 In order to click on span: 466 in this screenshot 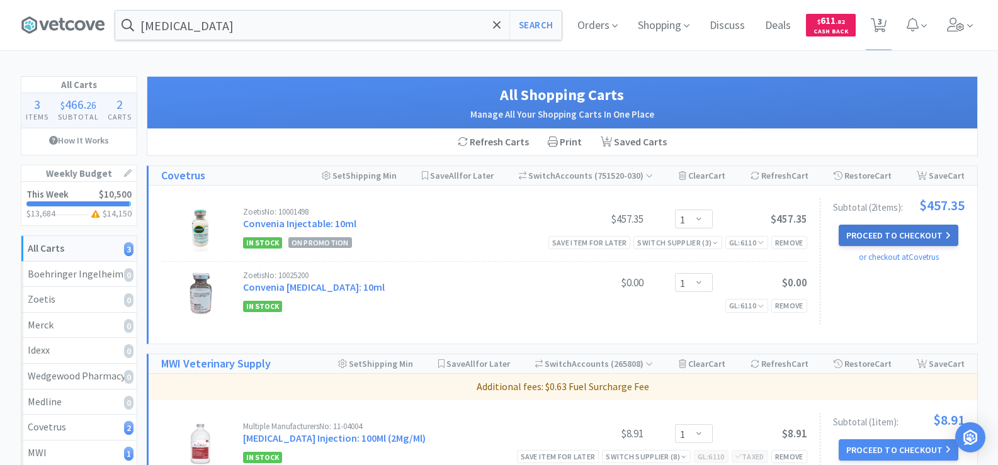, I will do `click(74, 104)`.